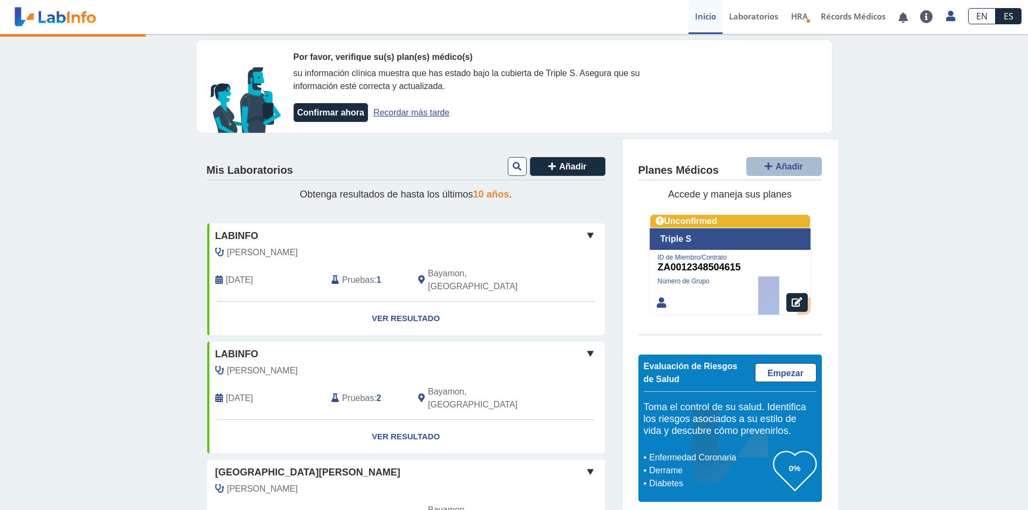  What do you see at coordinates (405, 194) in the screenshot?
I see `span: Obtenga resultados de hasta los últimos .` at bounding box center [405, 194].